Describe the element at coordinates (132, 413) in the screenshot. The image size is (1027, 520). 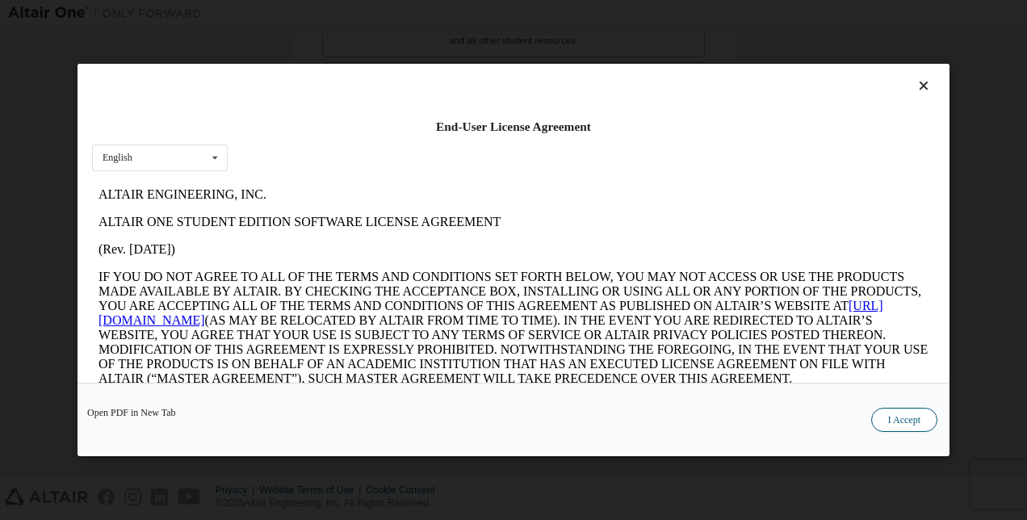
I see `a: Open PDF in New Tab` at that location.